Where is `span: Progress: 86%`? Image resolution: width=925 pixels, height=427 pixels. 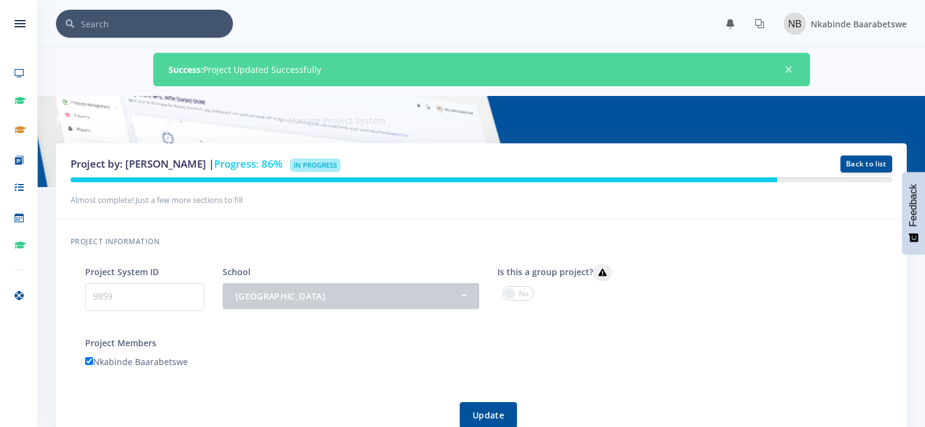 span: Progress: 86% is located at coordinates (248, 164).